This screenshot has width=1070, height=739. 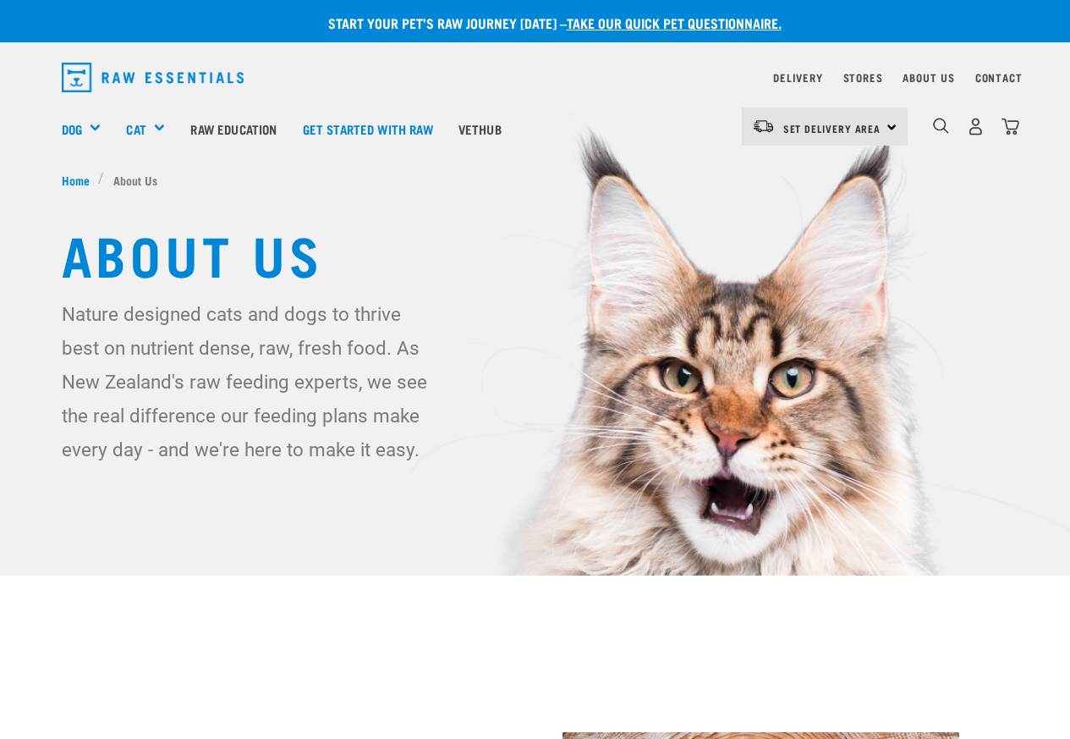 I want to click on p: Nature designed cats and dogs to thrive best on nutrient dense, raw, fresh food. As New Zealand's..., so click(x=251, y=382).